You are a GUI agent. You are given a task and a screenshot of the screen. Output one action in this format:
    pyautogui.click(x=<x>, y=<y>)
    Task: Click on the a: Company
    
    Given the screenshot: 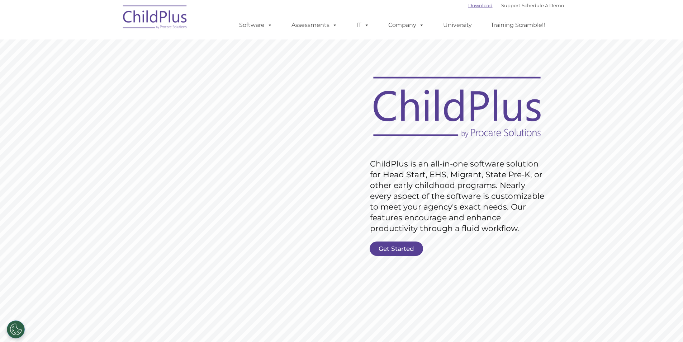 What is the action you would take?
    pyautogui.click(x=406, y=25)
    